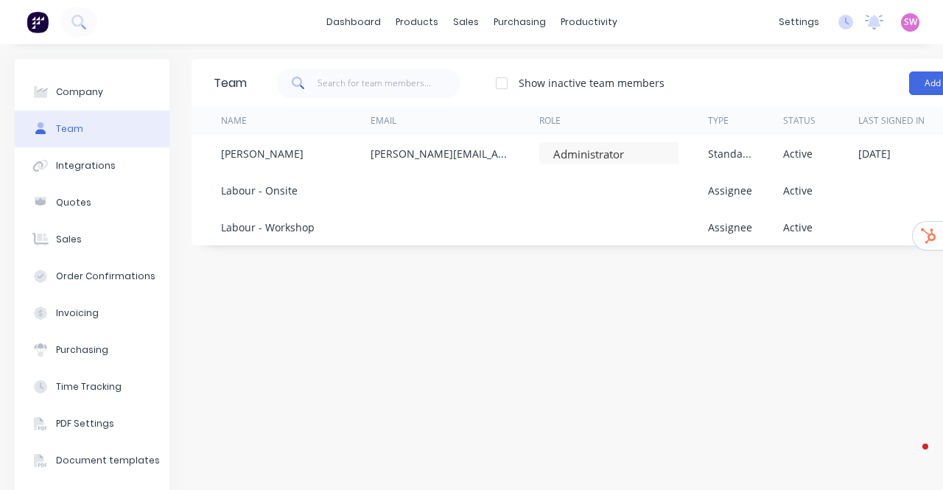 This screenshot has width=943, height=490. I want to click on button: Order Confirmations, so click(92, 276).